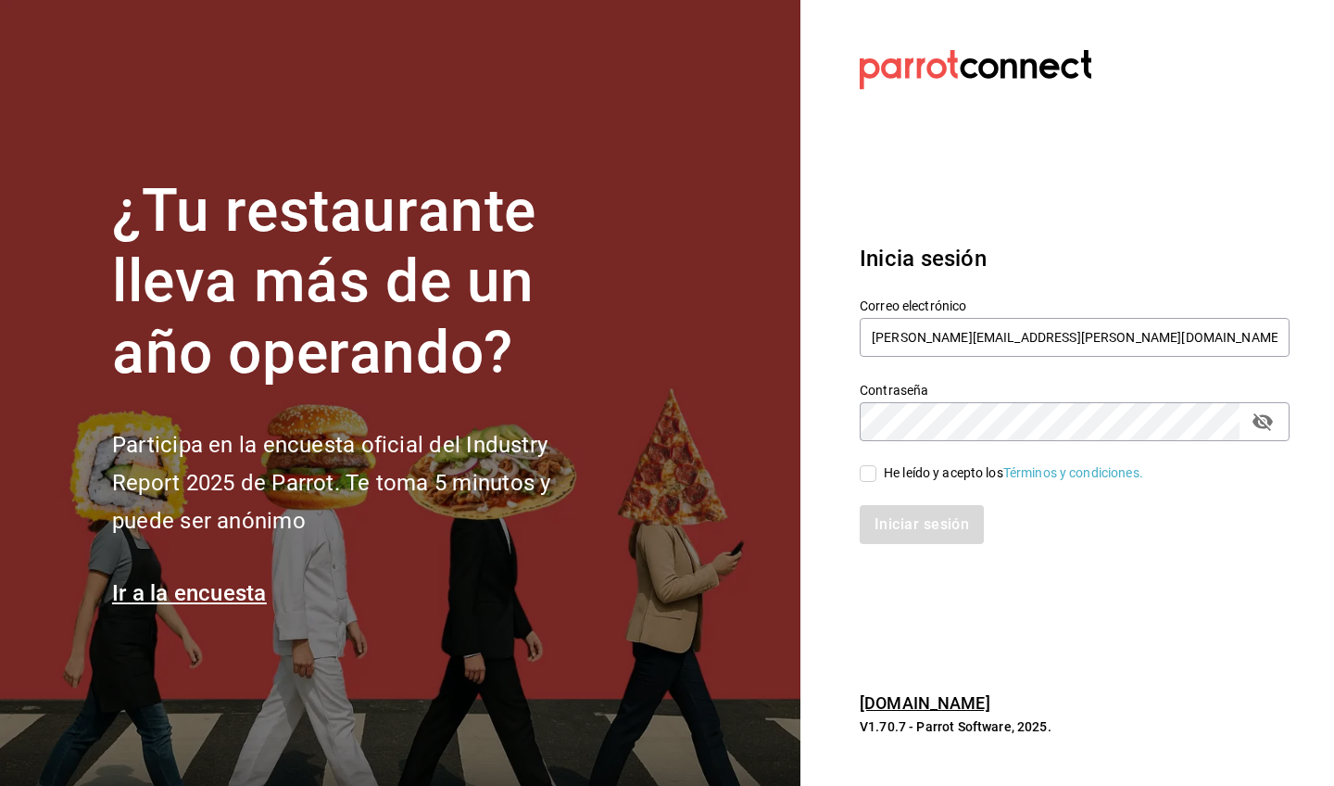 This screenshot has height=786, width=1334. I want to click on button: passwordField, so click(1263, 422).